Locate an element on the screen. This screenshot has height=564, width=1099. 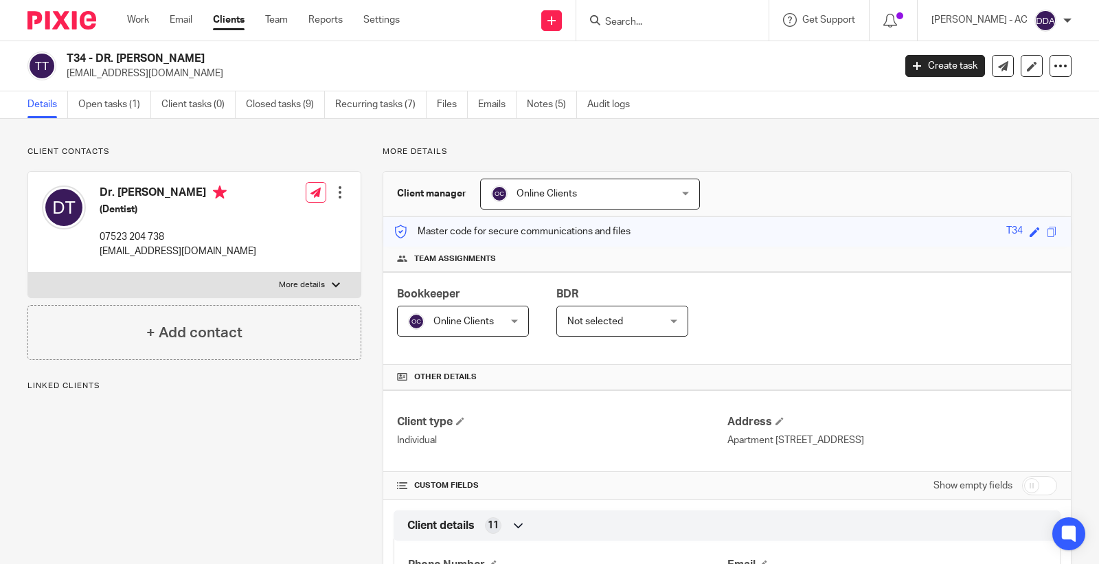
h4: Address is located at coordinates (893, 422).